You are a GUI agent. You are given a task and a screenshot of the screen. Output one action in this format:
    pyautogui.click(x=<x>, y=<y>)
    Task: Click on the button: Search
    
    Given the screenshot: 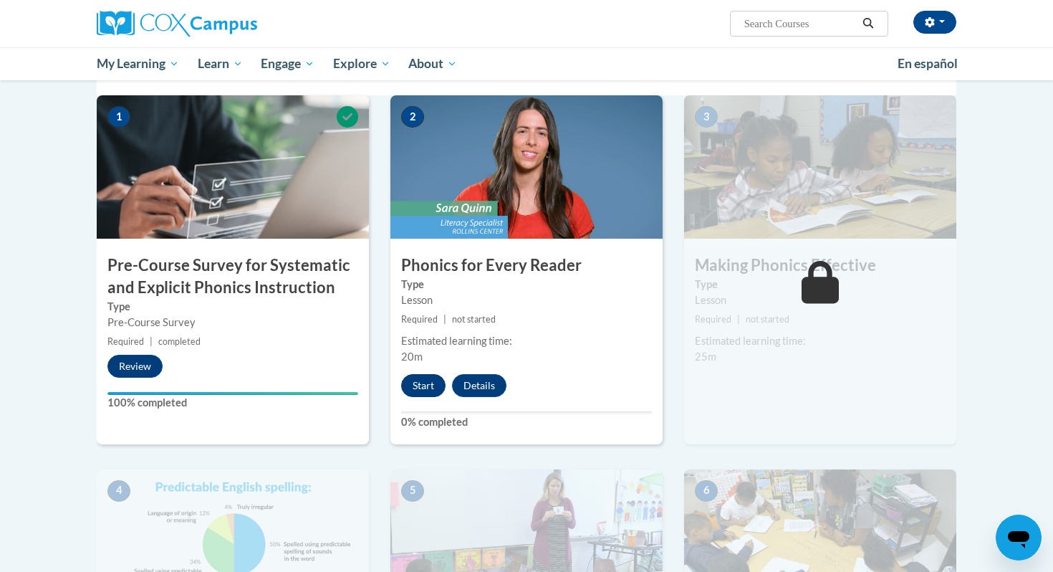 What is the action you would take?
    pyautogui.click(x=868, y=24)
    